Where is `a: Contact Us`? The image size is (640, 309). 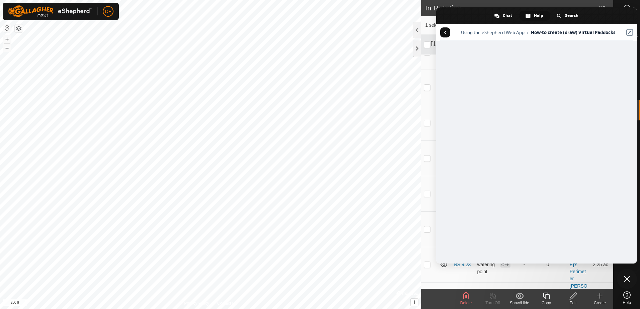
a: Contact Us is located at coordinates (227, 304).